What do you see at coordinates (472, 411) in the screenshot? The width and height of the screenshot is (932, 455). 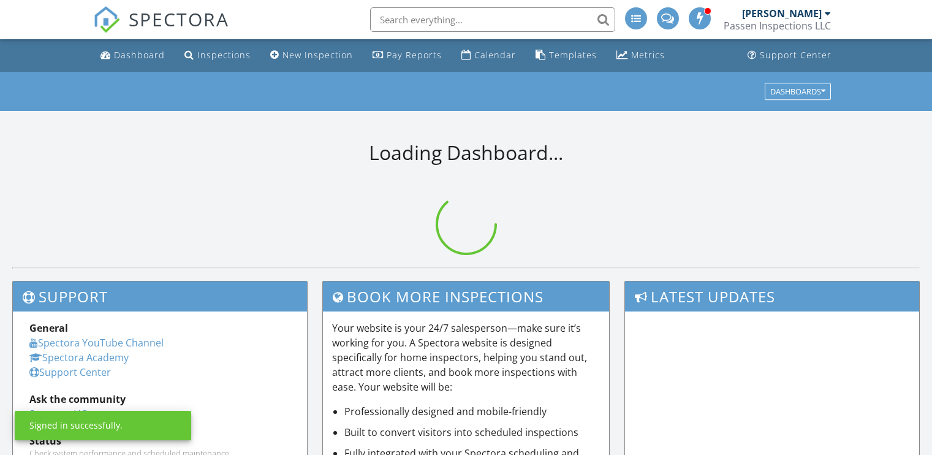 I see `li: Professionally designed and mobile-friendly` at bounding box center [472, 411].